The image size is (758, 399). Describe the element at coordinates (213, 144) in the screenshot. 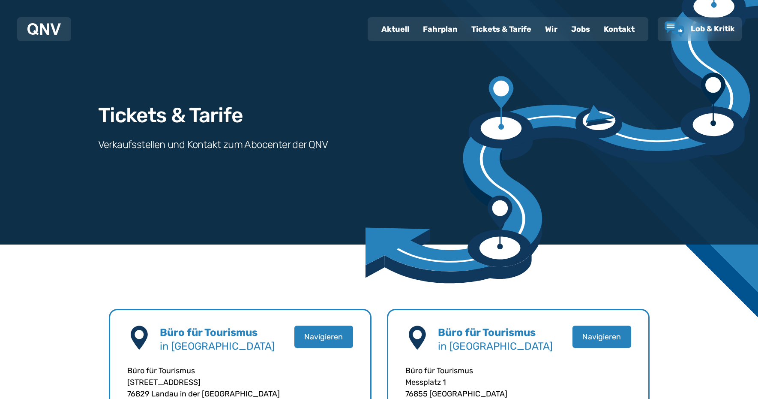

I see `h3: Verkaufsstellen und Kontakt zum Abocenter der QNV` at that location.